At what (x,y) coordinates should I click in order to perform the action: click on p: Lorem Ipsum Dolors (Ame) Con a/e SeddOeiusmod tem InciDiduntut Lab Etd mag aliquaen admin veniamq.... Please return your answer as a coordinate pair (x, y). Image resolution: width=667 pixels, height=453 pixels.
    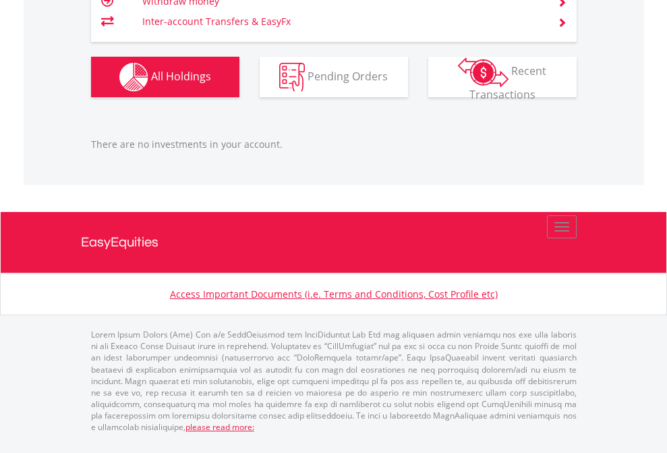
    Looking at the image, I should click on (334, 381).